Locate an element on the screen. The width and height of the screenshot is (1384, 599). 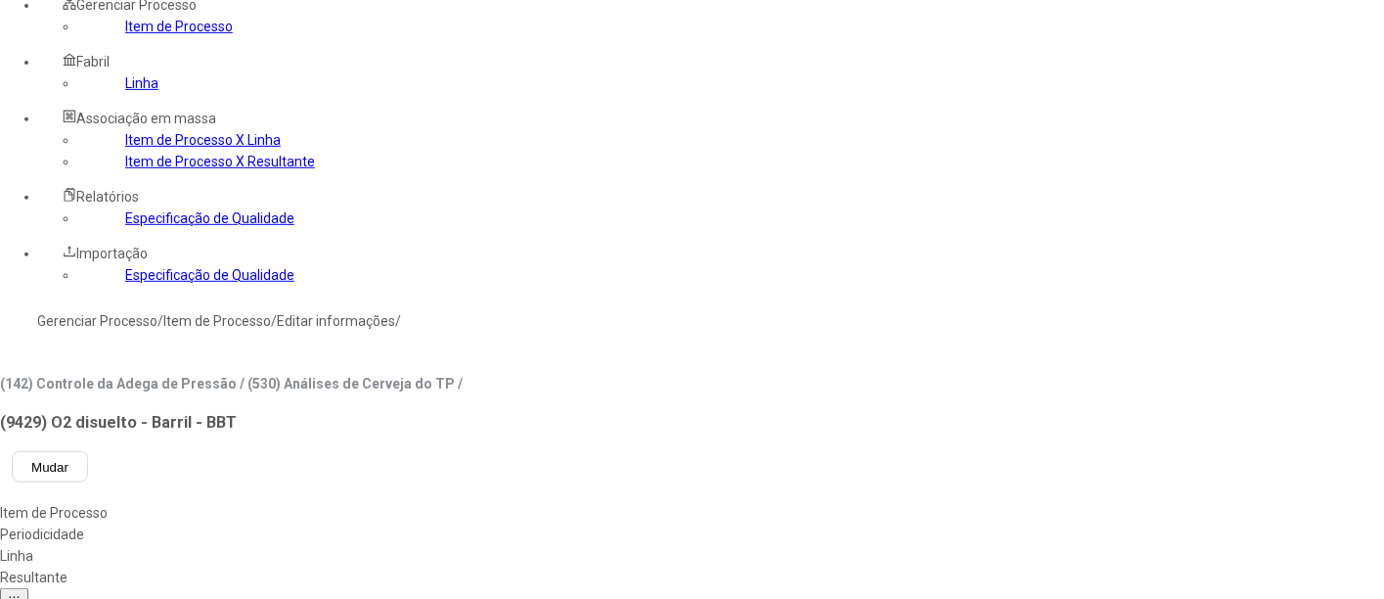
button: Mudar is located at coordinates (50, 466).